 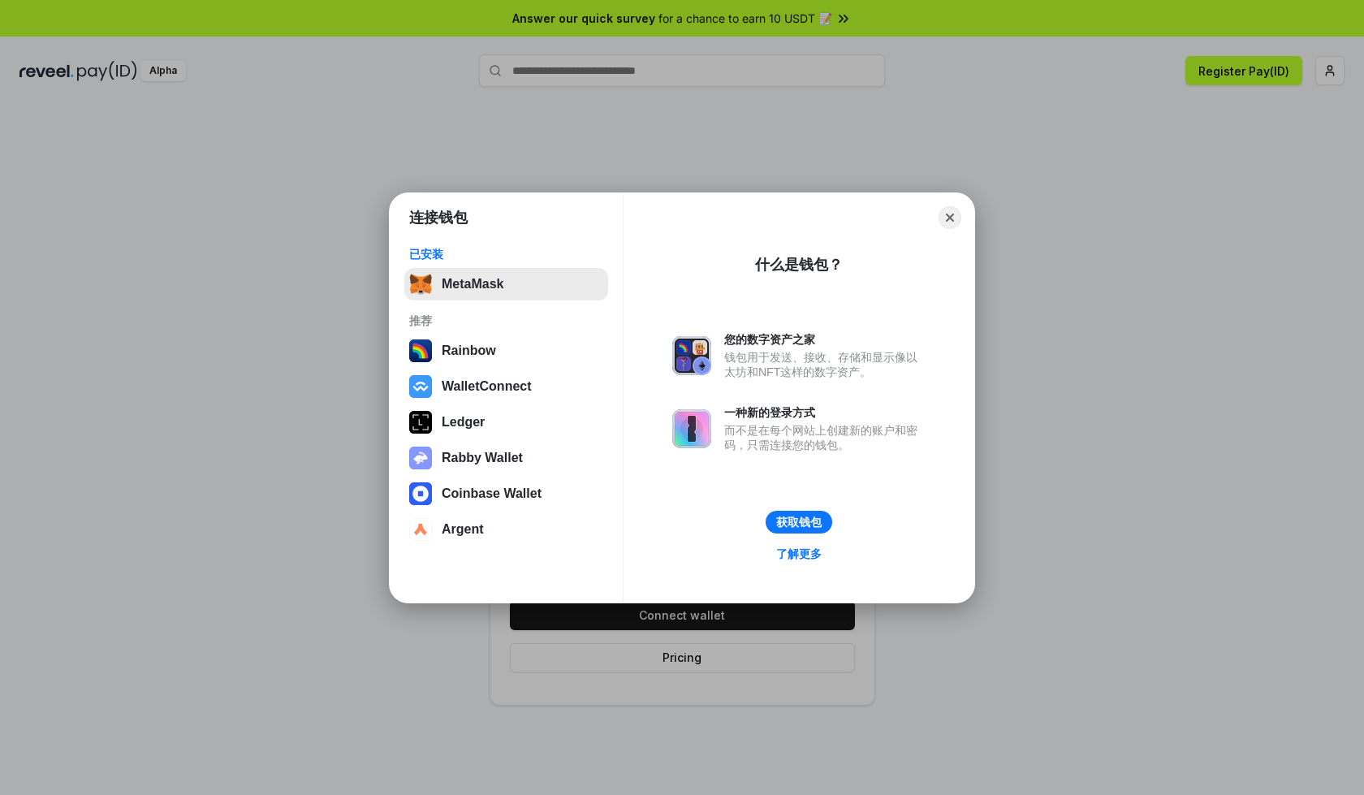 I want to click on div: 了解更多, so click(x=799, y=554).